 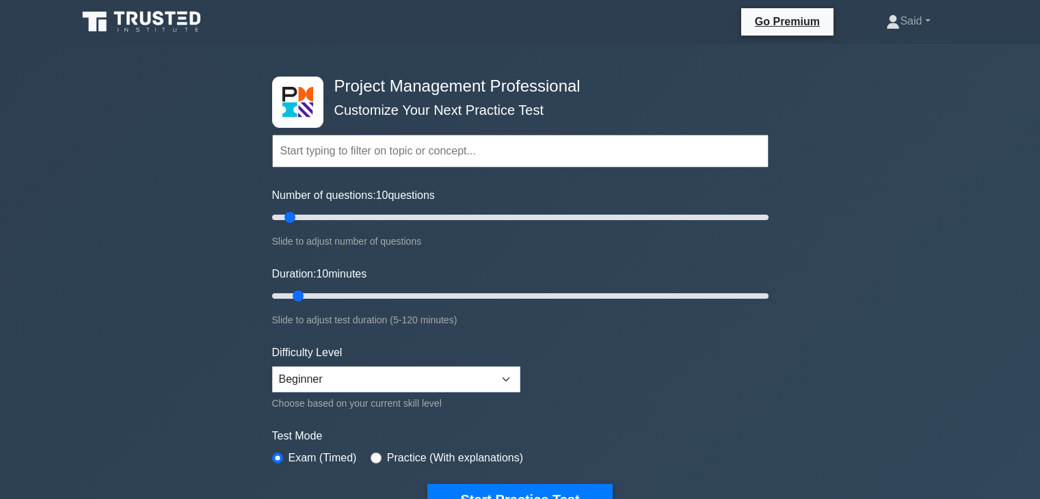 I want to click on div: Slide to adjust number of questions, so click(x=520, y=241).